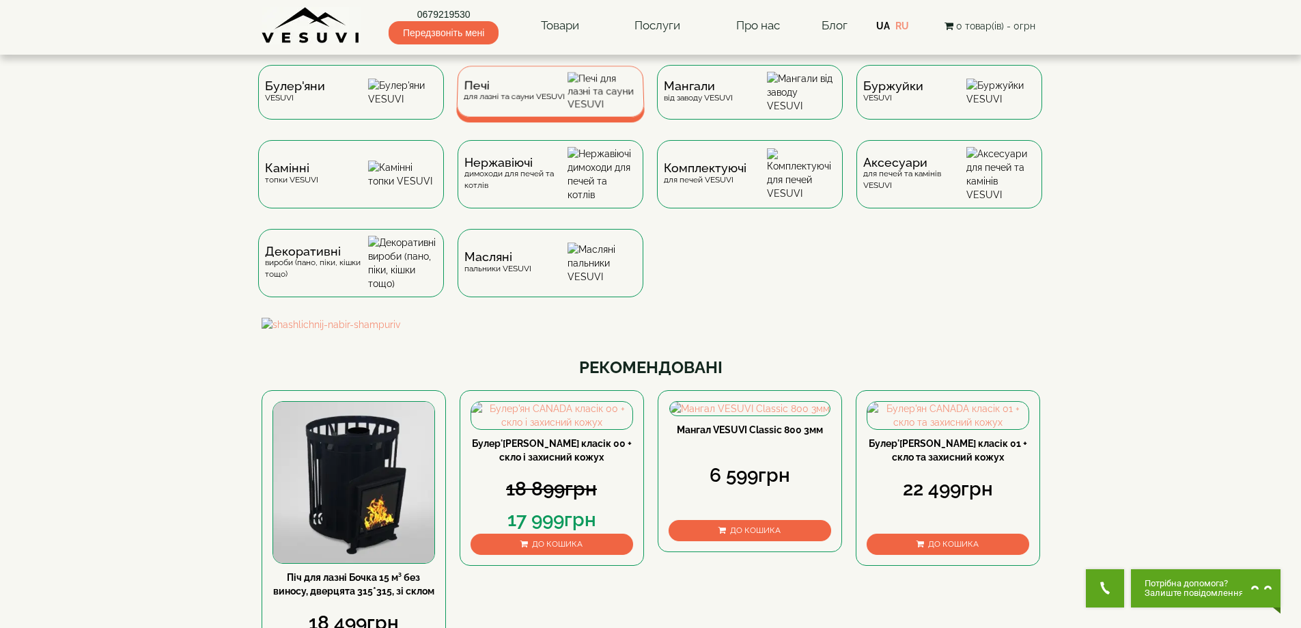 Image resolution: width=1301 pixels, height=628 pixels. Describe the element at coordinates (835, 25) in the screenshot. I see `a: Блог` at that location.